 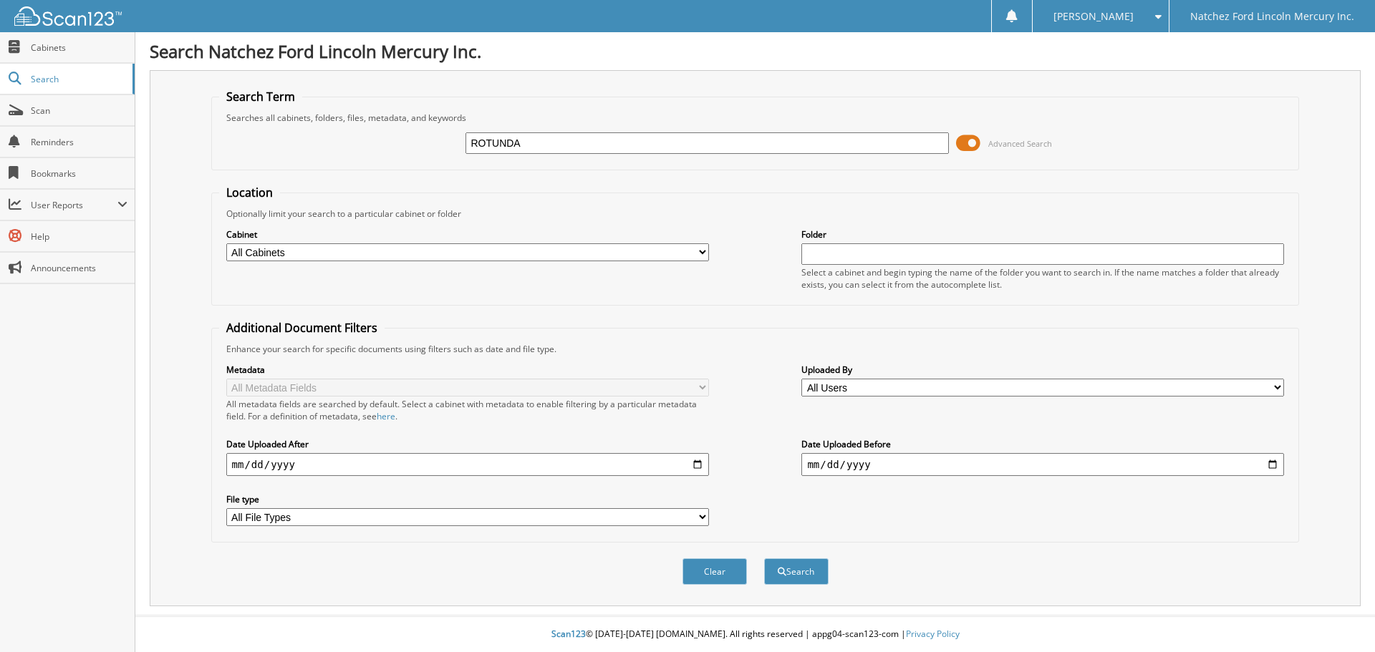 I want to click on legend: Location, so click(x=249, y=193).